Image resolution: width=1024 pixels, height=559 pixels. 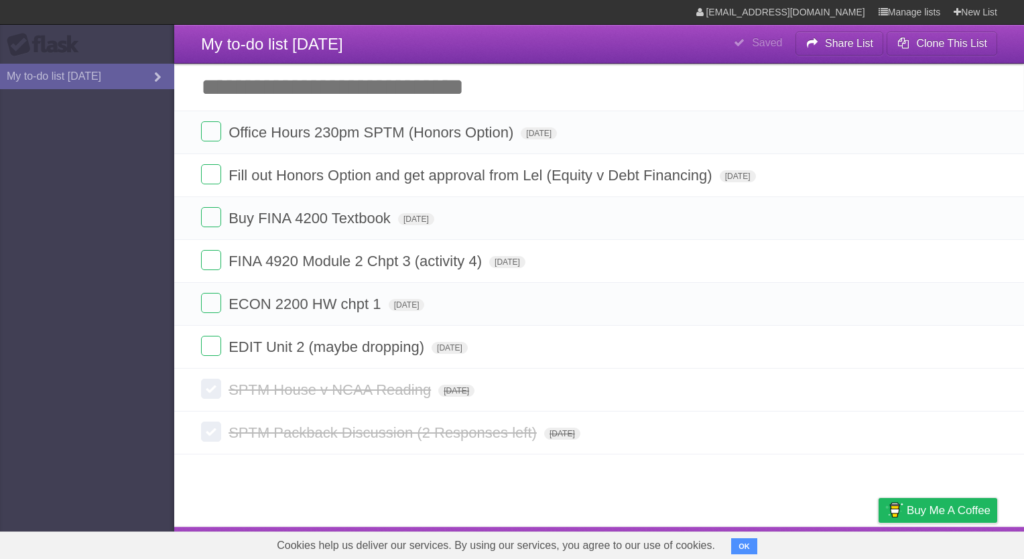 What do you see at coordinates (496, 546) in the screenshot?
I see `span: Cookies help us deliver our services. By using our services, you agree to our use of cookies.` at bounding box center [496, 546].